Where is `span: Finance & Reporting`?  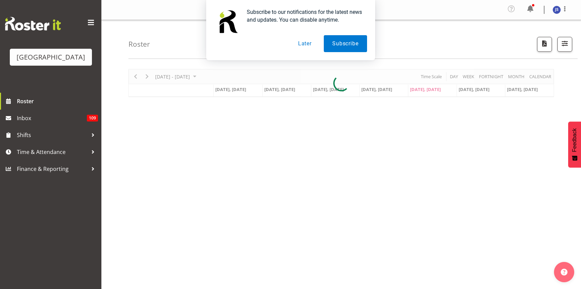 span: Finance & Reporting is located at coordinates (52, 169).